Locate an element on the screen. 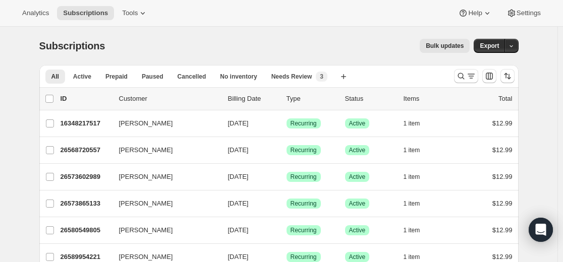 The image size is (563, 262). p: Total is located at coordinates (505, 99).